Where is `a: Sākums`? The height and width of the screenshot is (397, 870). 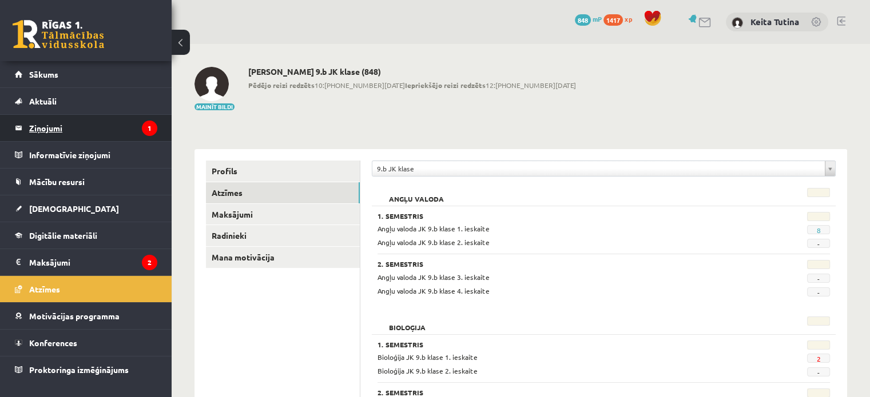
a: Sākums is located at coordinates (86, 74).